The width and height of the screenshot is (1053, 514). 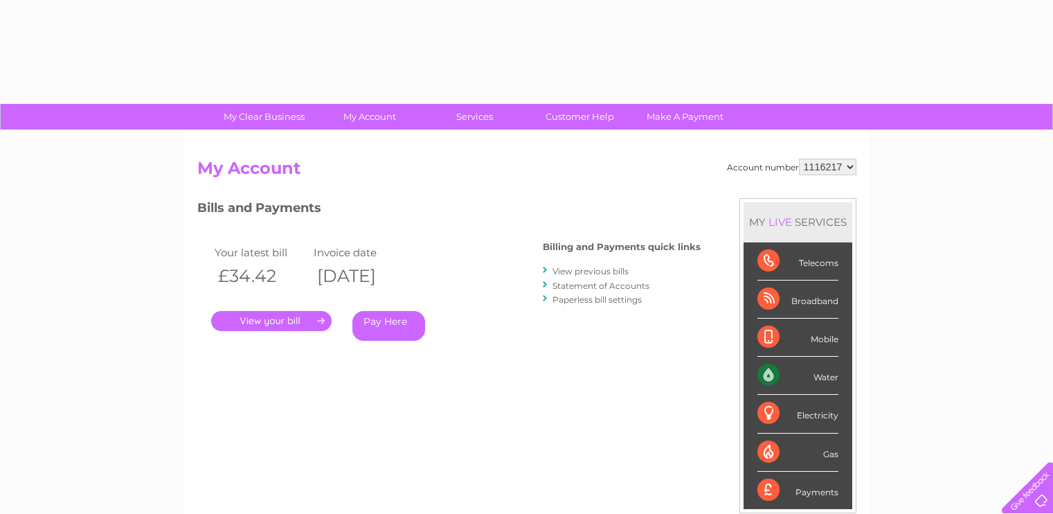 What do you see at coordinates (360, 252) in the screenshot?
I see `td: Invoice date` at bounding box center [360, 252].